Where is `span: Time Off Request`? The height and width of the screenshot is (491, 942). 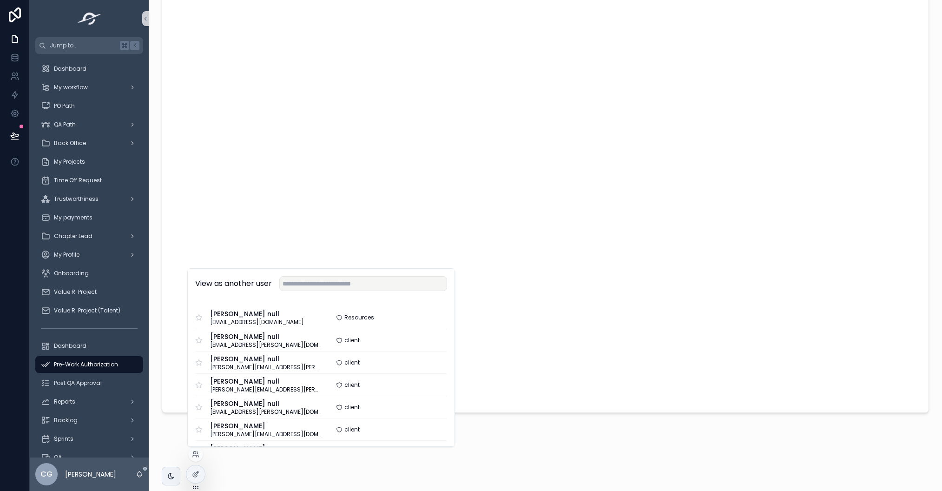 span: Time Off Request is located at coordinates (78, 180).